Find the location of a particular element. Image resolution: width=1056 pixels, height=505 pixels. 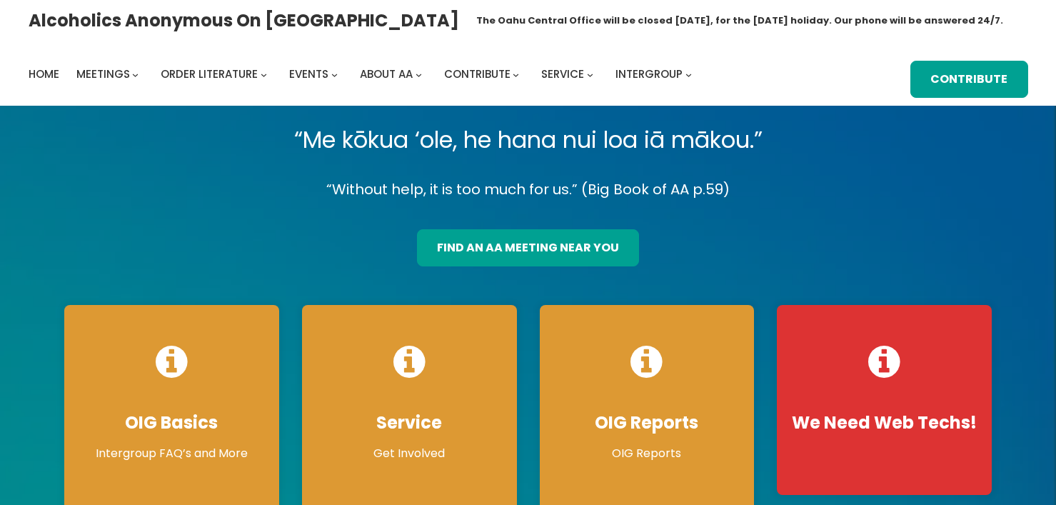

a: Service is located at coordinates (563, 74).